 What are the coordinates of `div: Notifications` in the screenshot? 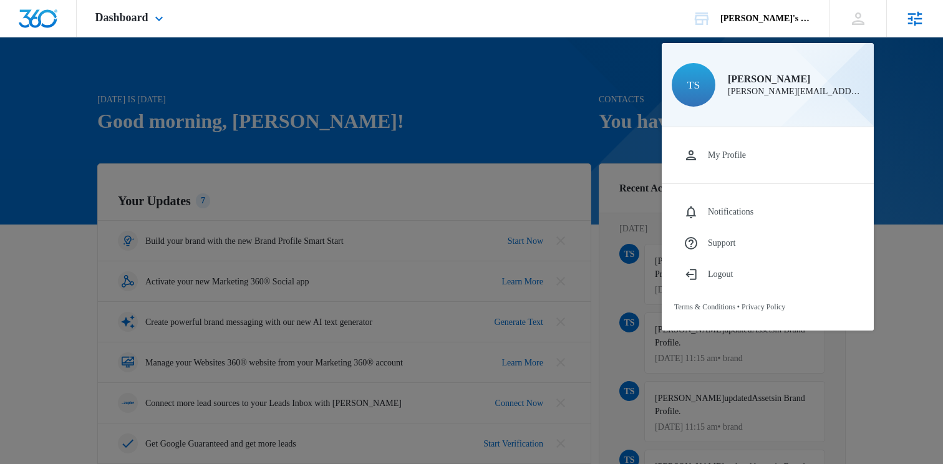 It's located at (731, 212).